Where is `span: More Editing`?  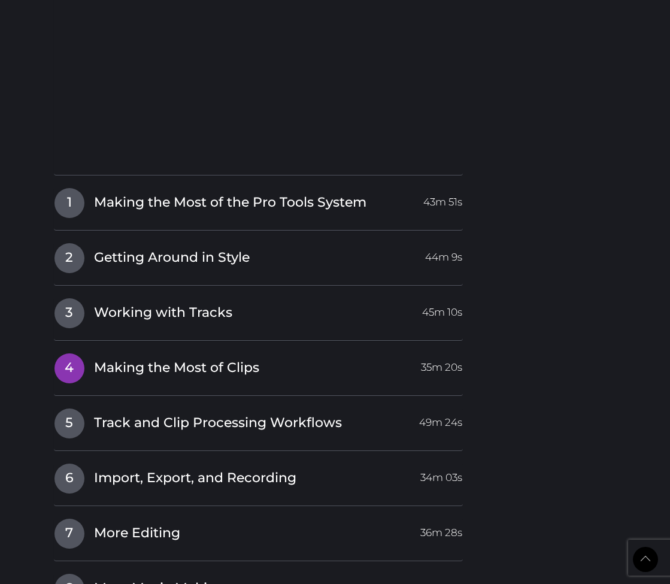 span: More Editing is located at coordinates (137, 533).